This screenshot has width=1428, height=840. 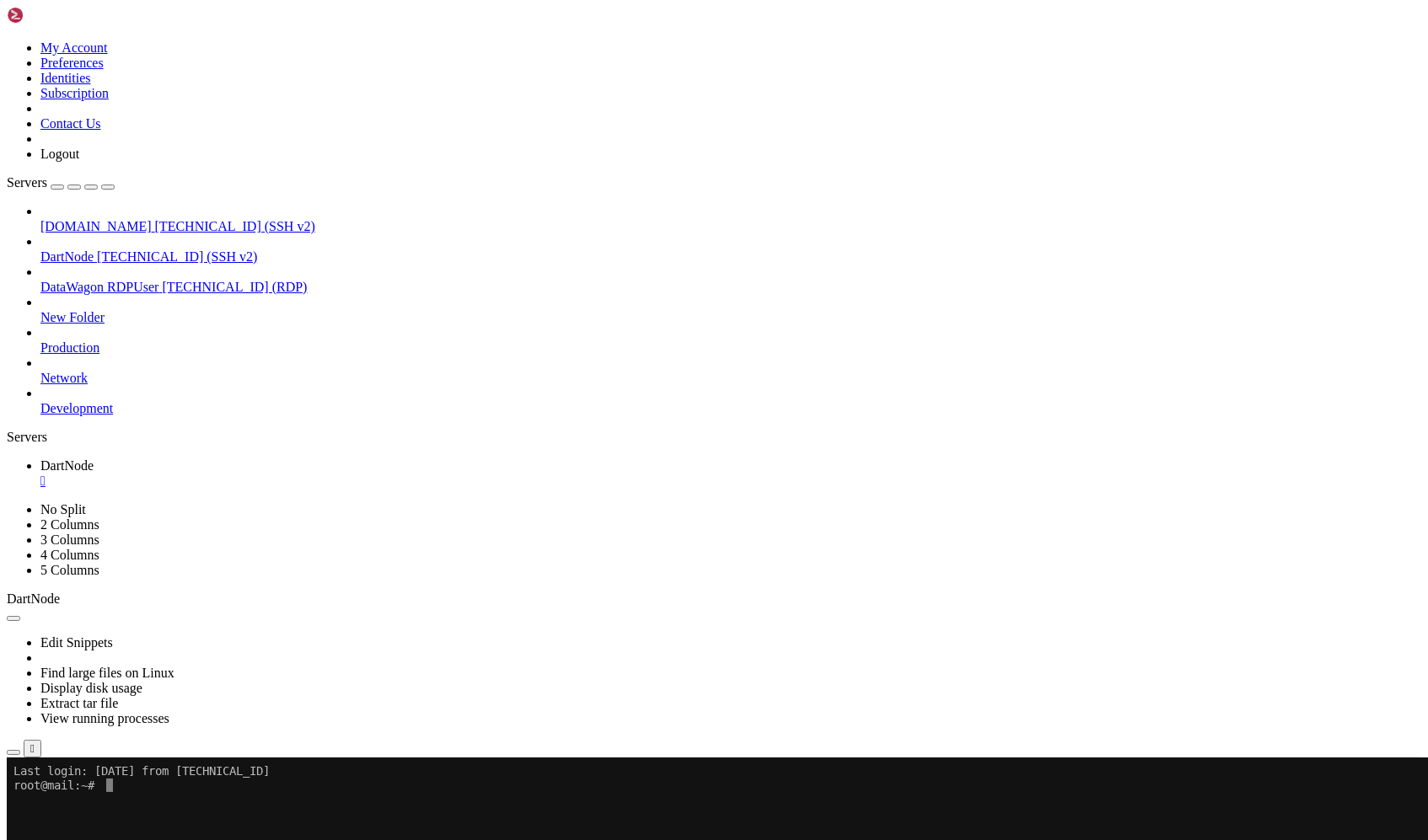 I want to click on li: New Folder, so click(x=731, y=311).